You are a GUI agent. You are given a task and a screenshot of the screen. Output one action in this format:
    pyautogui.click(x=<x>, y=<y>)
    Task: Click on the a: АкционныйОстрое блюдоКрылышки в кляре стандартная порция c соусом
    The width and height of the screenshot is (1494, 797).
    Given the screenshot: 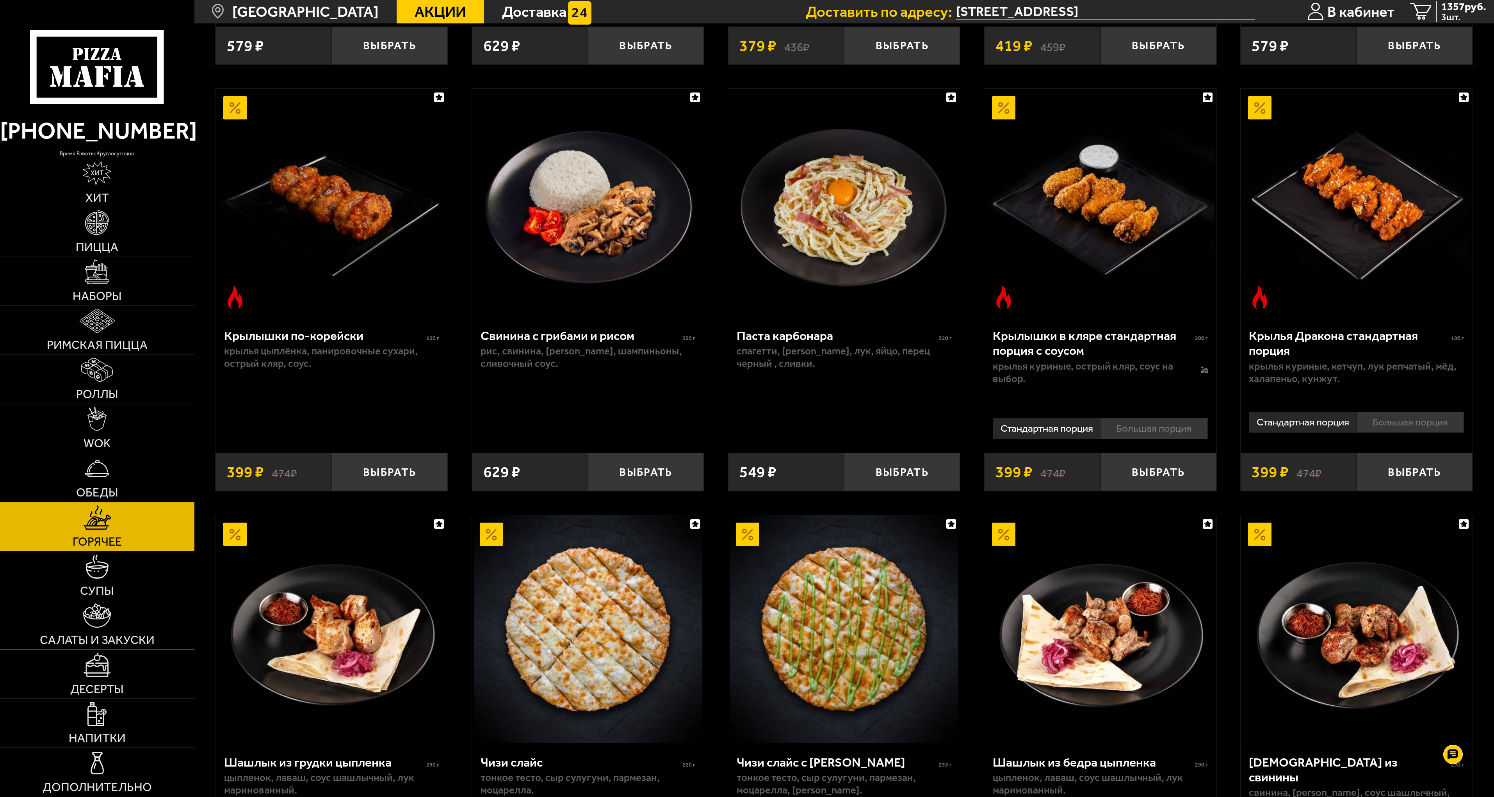 What is the action you would take?
    pyautogui.click(x=1100, y=203)
    